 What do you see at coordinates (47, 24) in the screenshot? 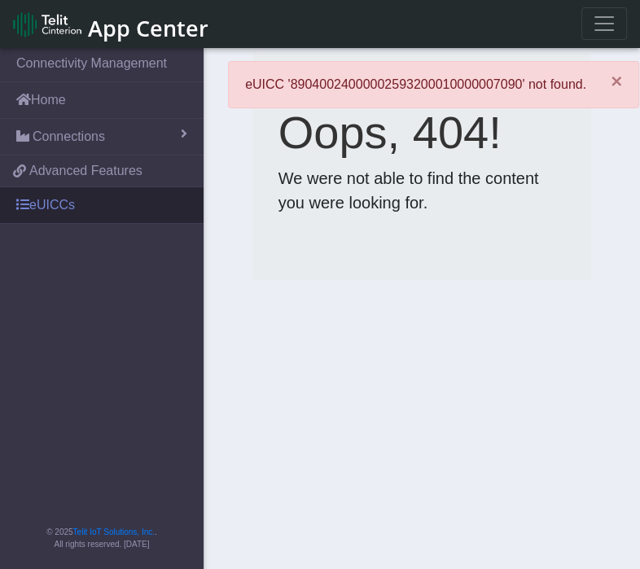
I see `img: logo-telit-cinterion-gw-new.png` at bounding box center [47, 24].